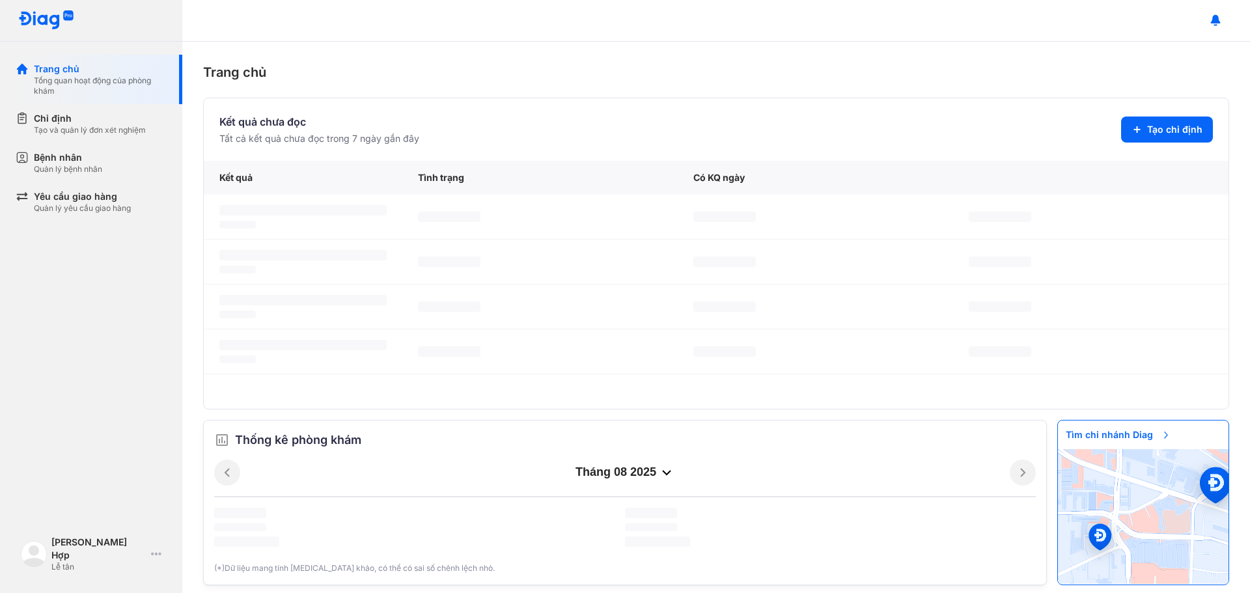  I want to click on div: Quản lý bệnh nhân, so click(68, 169).